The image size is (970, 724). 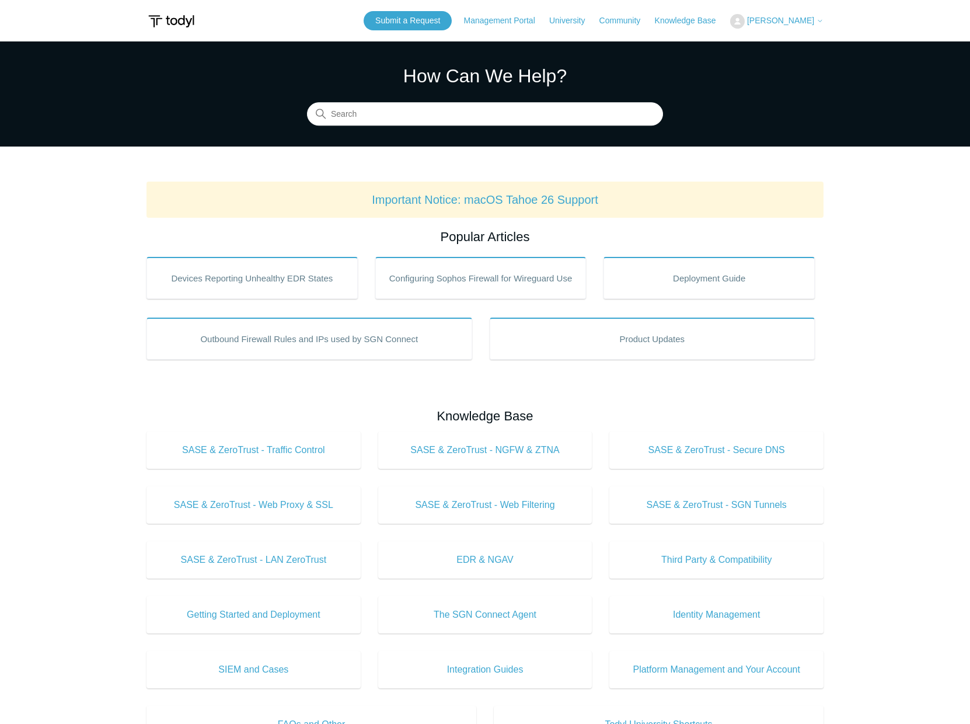 I want to click on a: Identity Management, so click(x=716, y=615).